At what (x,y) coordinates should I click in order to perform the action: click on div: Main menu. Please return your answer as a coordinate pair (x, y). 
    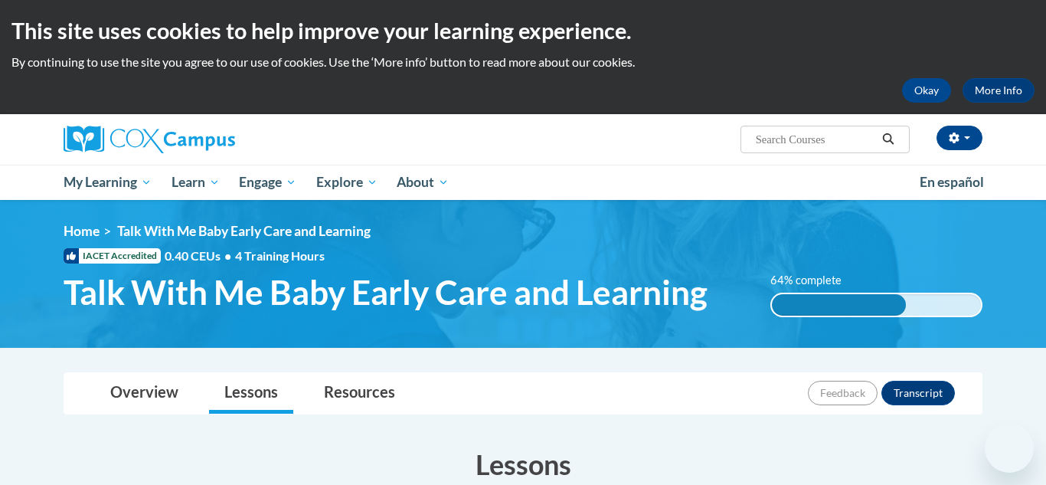
    Looking at the image, I should click on (523, 182).